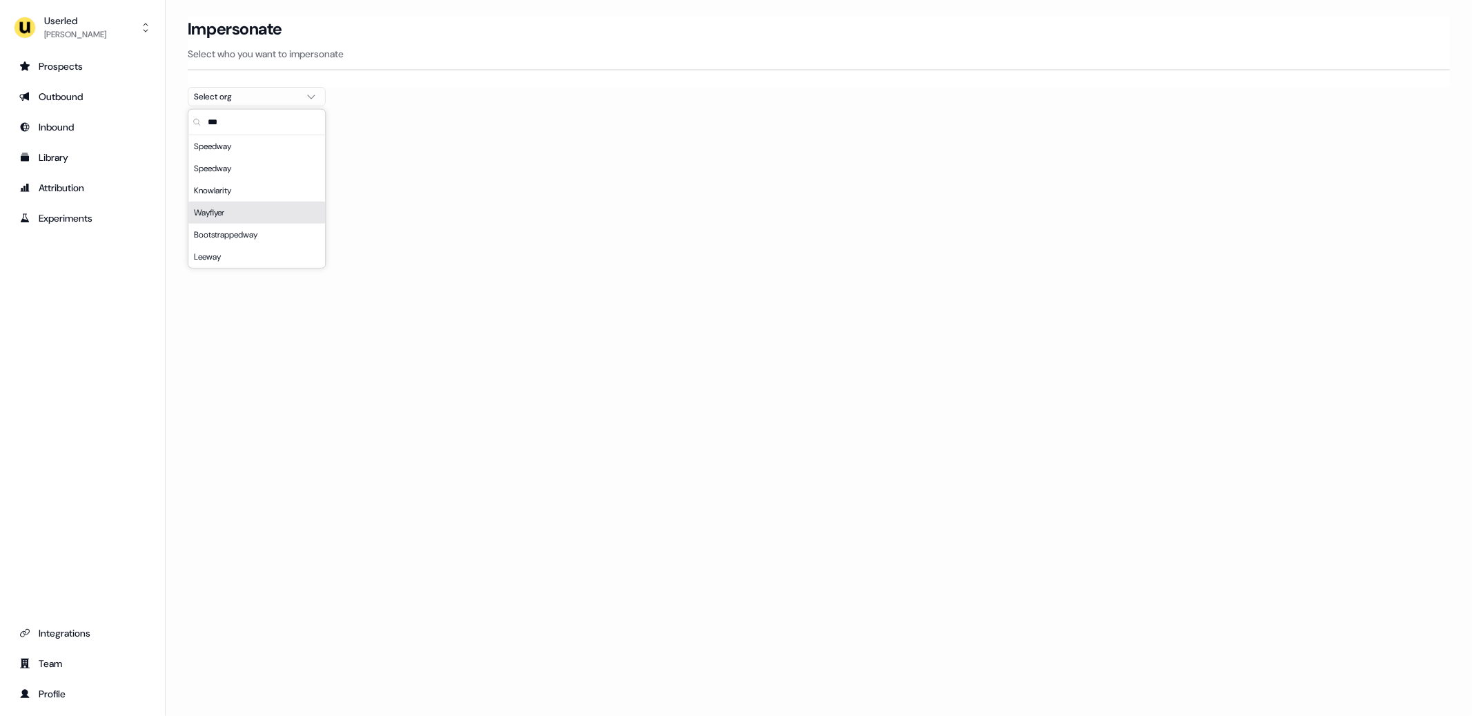 This screenshot has width=1472, height=716. Describe the element at coordinates (82, 218) in the screenshot. I see `a: Go to experiments` at that location.